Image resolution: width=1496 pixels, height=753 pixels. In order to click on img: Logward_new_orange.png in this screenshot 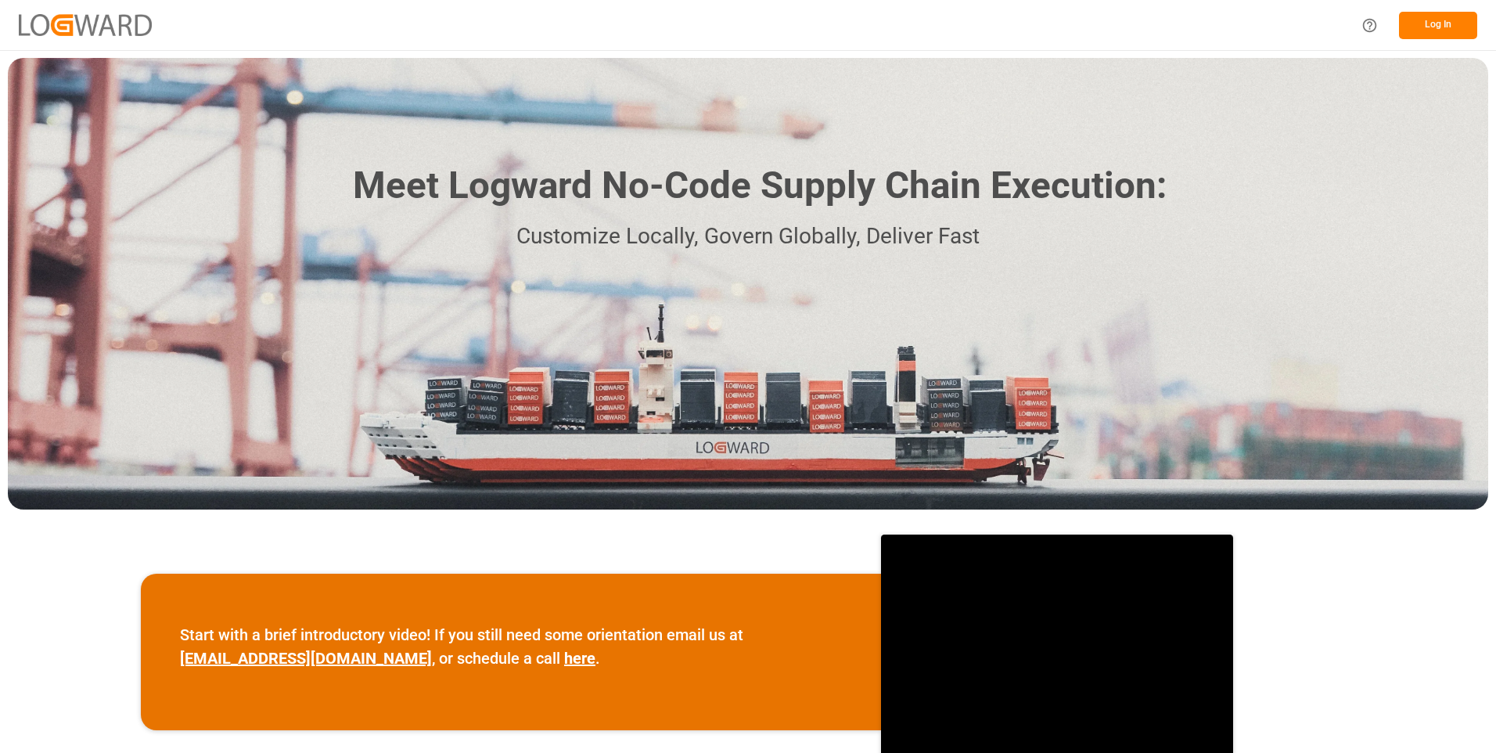, I will do `click(85, 24)`.